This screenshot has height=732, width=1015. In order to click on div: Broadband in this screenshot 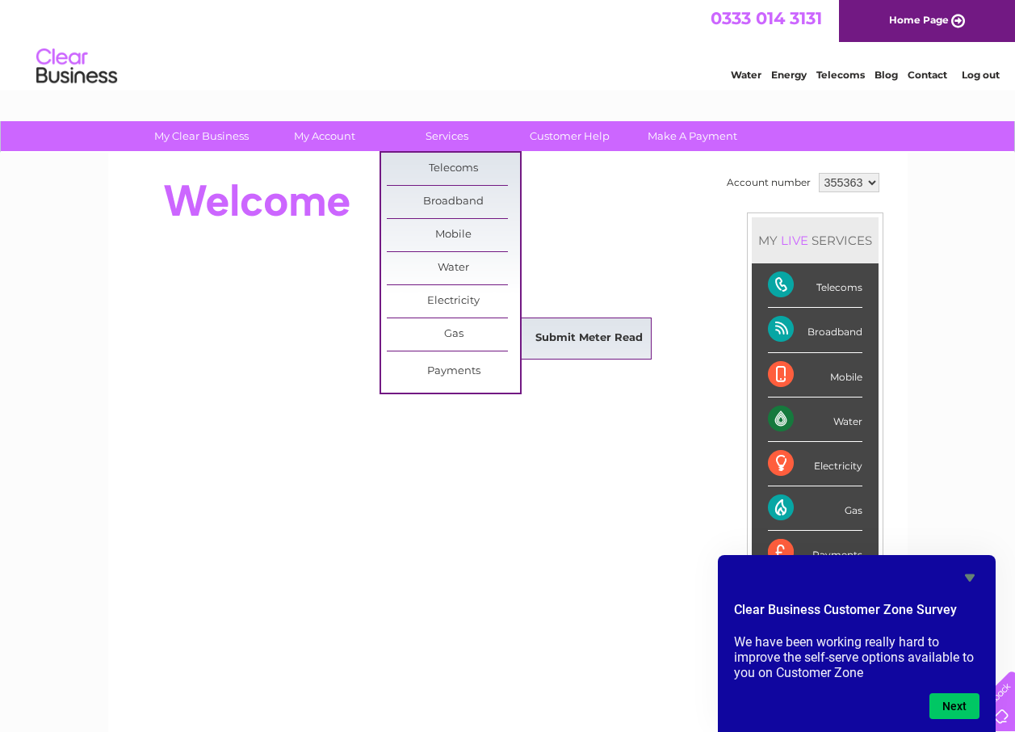, I will do `click(815, 329)`.